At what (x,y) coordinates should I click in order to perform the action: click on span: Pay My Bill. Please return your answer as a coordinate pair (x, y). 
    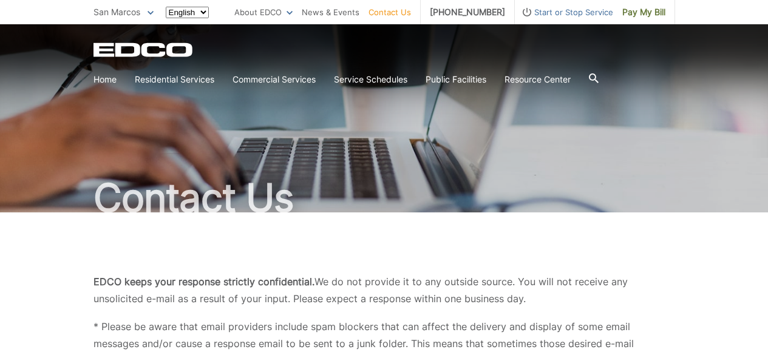
    Looking at the image, I should click on (643, 12).